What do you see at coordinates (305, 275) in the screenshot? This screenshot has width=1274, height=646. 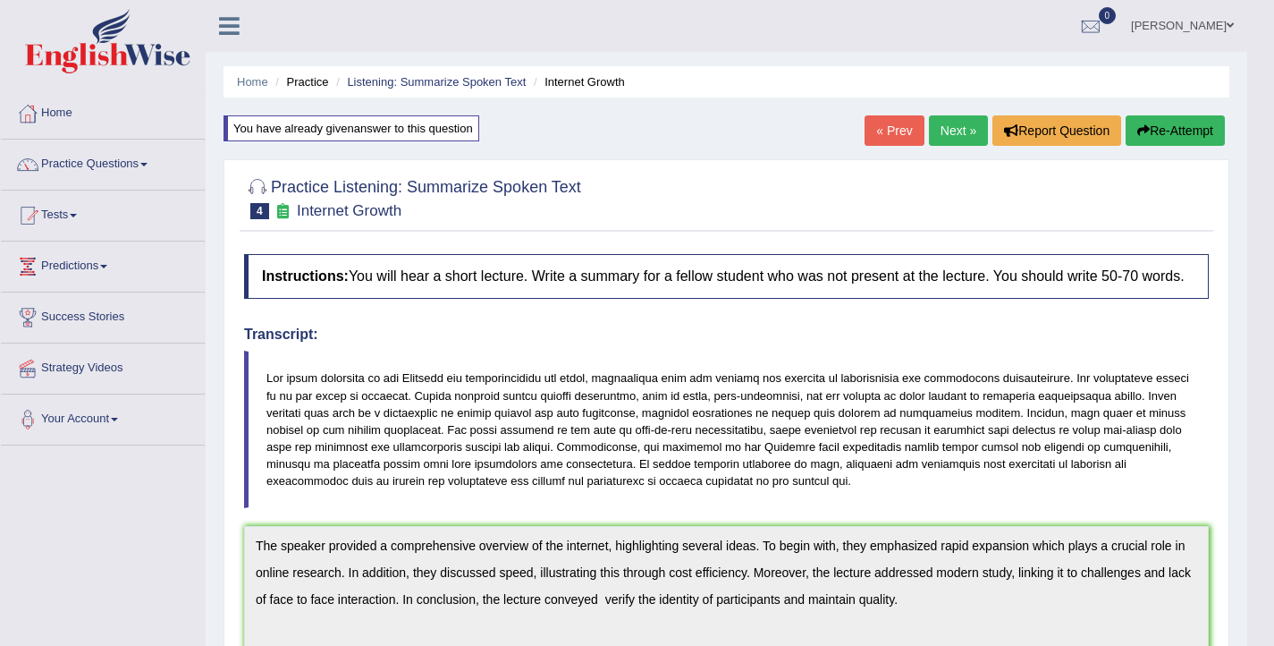 I see `b: Instructions:` at bounding box center [305, 275].